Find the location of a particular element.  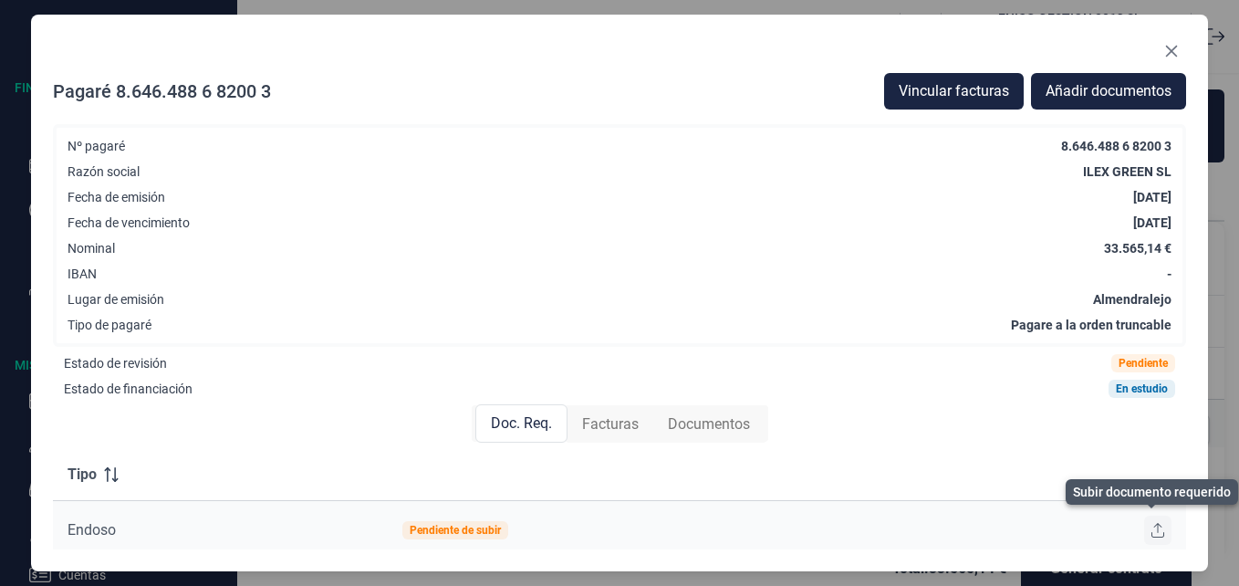

div: Pagare a la orden truncable is located at coordinates (1091, 325).